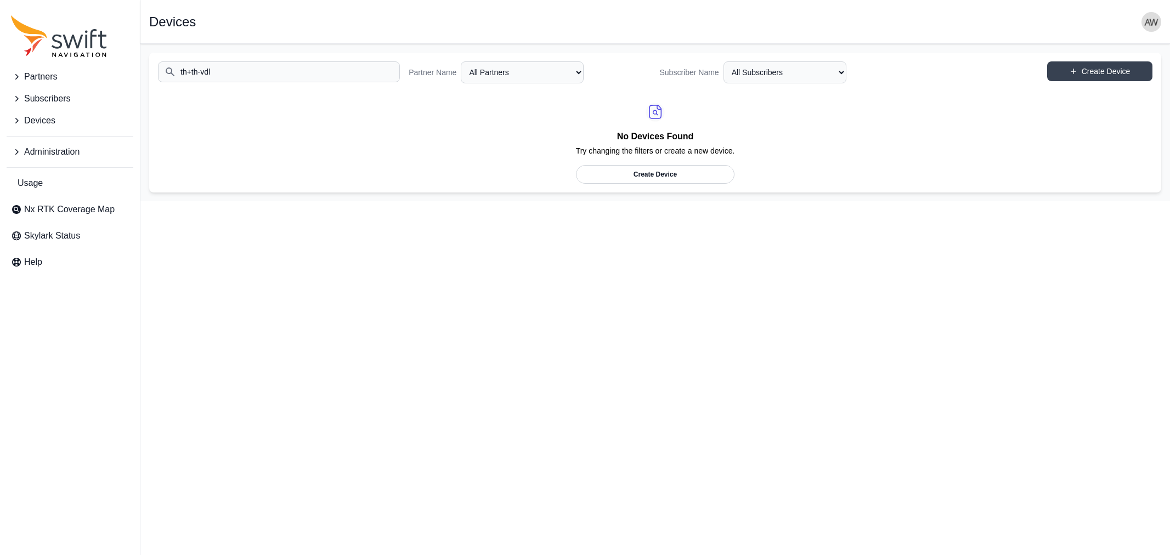  I want to click on img: user photo, so click(1151, 22).